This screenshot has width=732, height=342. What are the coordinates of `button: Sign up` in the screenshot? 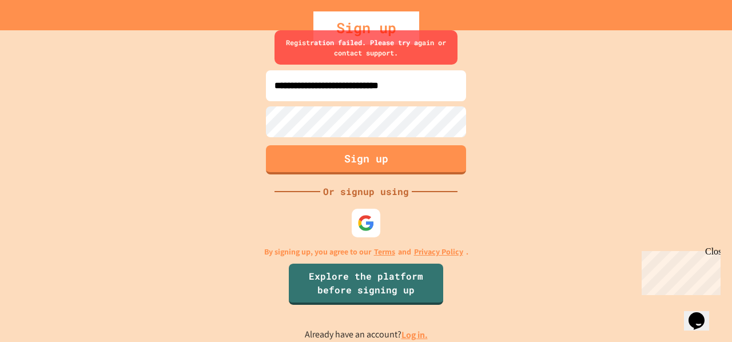 It's located at (366, 159).